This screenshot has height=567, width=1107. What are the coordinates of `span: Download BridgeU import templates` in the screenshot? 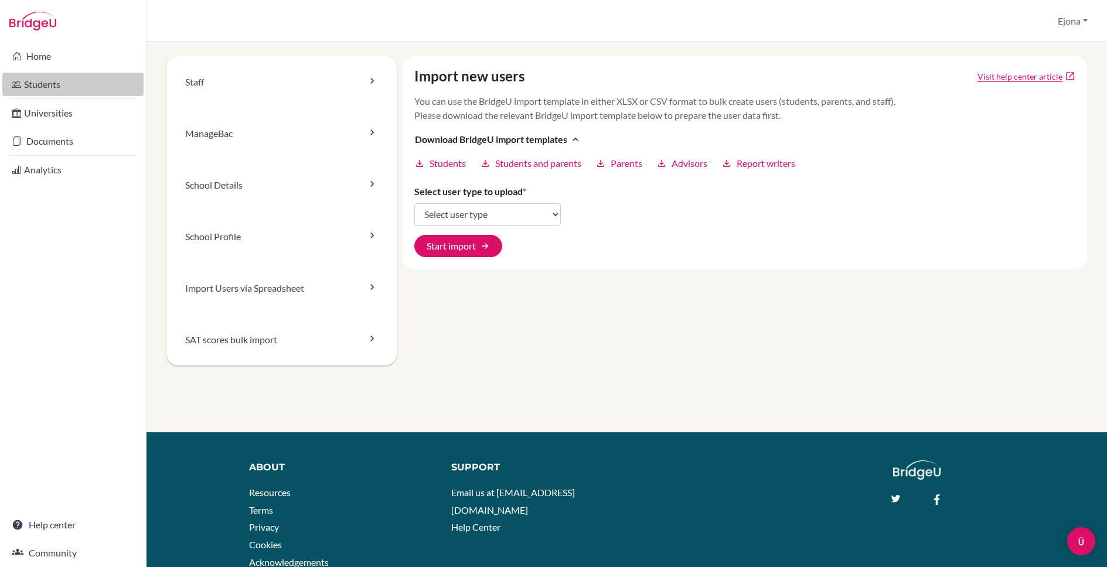 It's located at (491, 139).